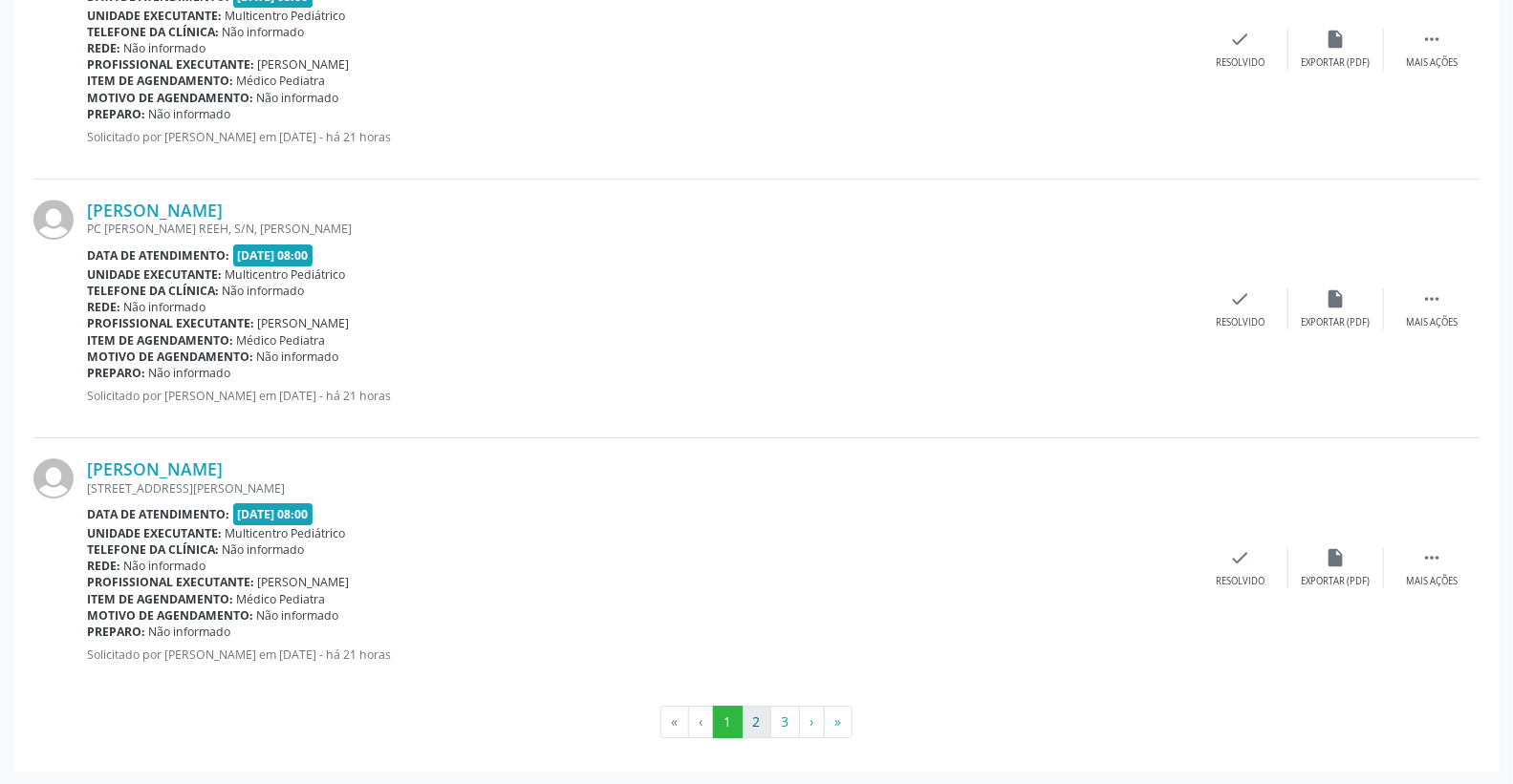 This screenshot has height=784, width=1513. I want to click on button: Go to page 2, so click(756, 722).